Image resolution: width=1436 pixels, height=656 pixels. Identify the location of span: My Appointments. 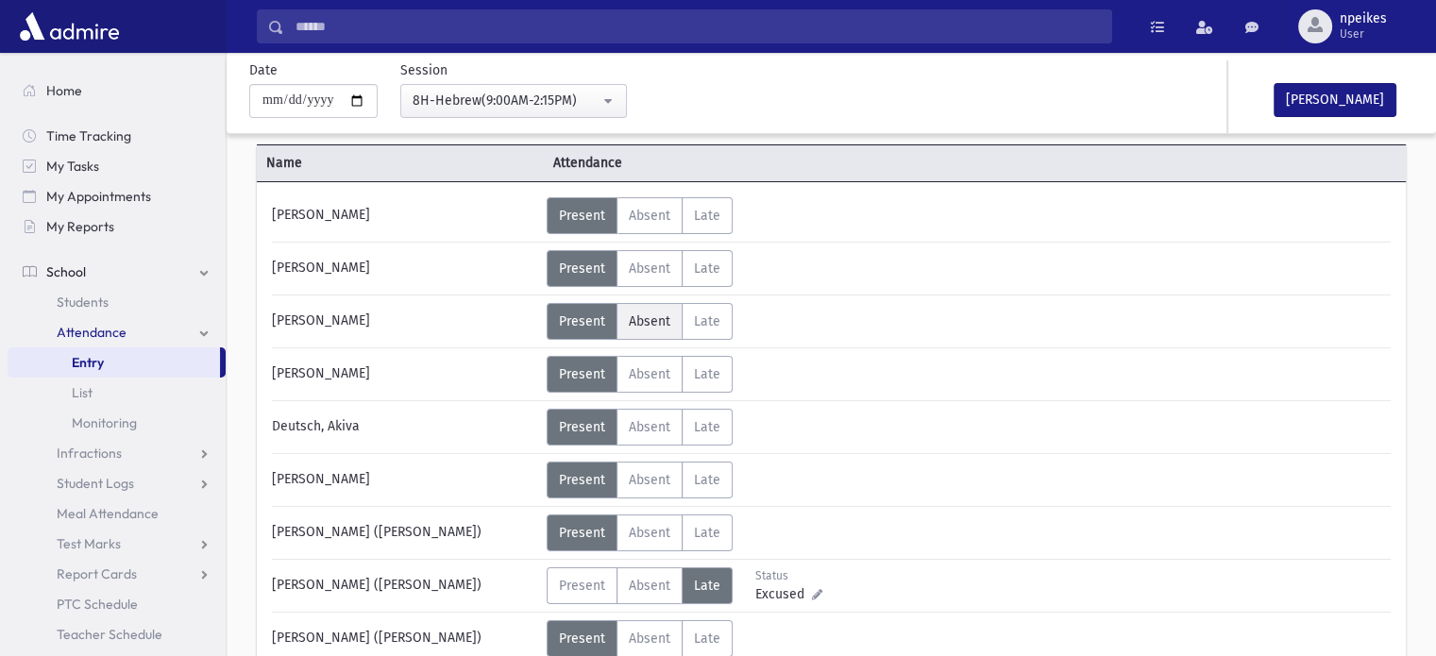
(98, 196).